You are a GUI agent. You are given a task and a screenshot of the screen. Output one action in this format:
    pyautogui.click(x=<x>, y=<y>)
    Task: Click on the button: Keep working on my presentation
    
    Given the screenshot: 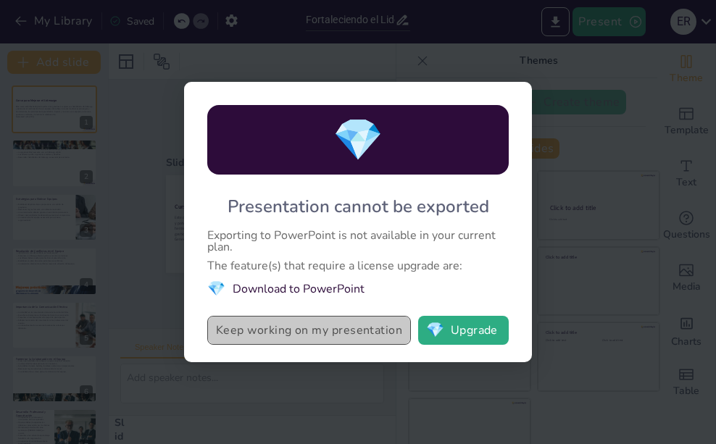 What is the action you would take?
    pyautogui.click(x=309, y=331)
    